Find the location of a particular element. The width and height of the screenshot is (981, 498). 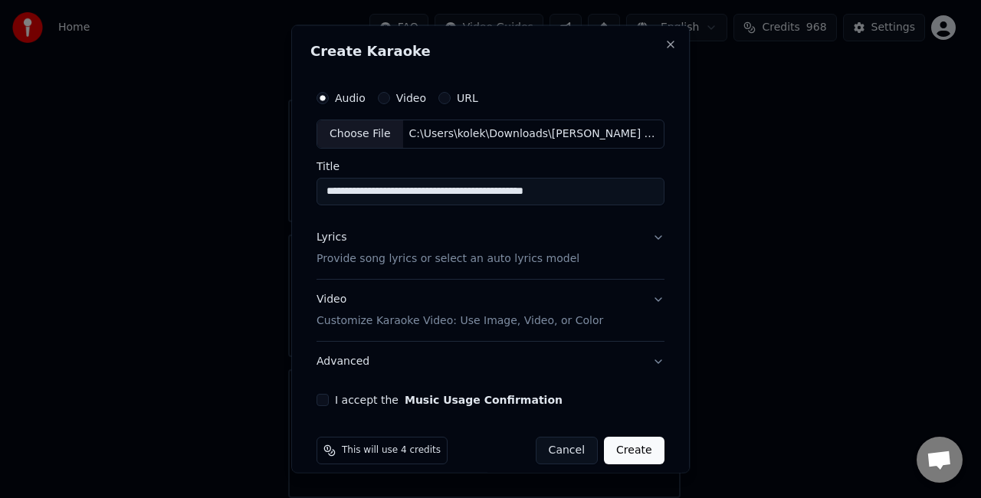

p: Provide song lyrics or select an auto lyrics model is located at coordinates (448, 258).